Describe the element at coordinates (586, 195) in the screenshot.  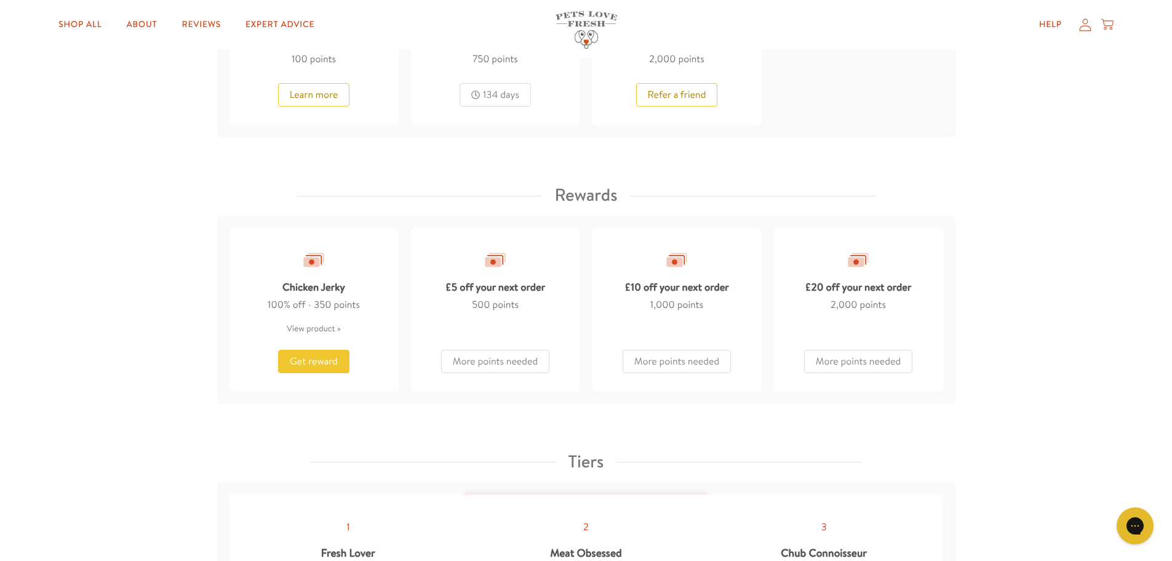
I see `h3: Rewards` at that location.